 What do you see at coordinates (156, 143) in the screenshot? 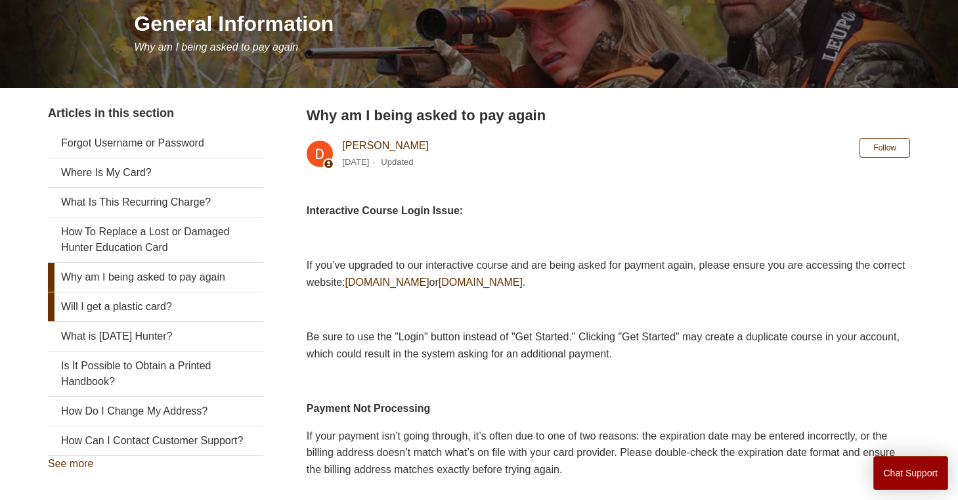
I see `a: Forgot Username or Password` at bounding box center [156, 143].